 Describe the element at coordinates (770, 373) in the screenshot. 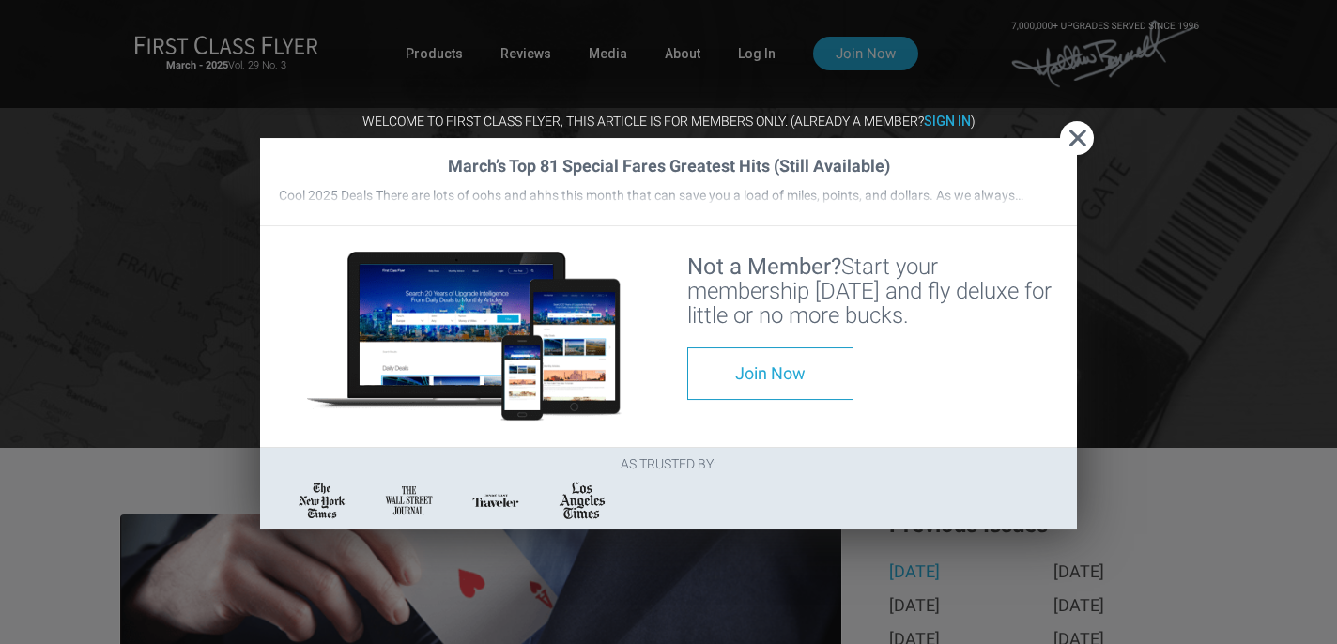

I see `span: Join Now` at that location.